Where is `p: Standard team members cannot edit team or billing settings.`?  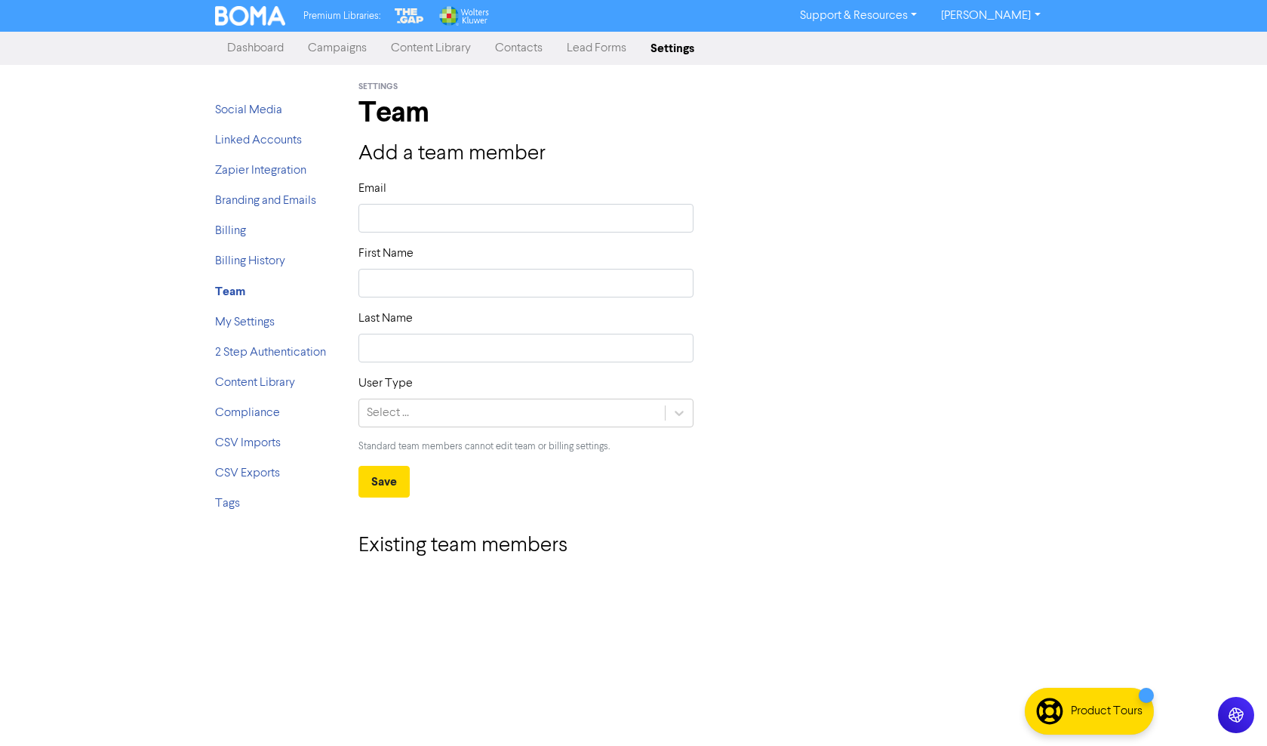
p: Standard team members cannot edit team or billing settings. is located at coordinates (526, 446).